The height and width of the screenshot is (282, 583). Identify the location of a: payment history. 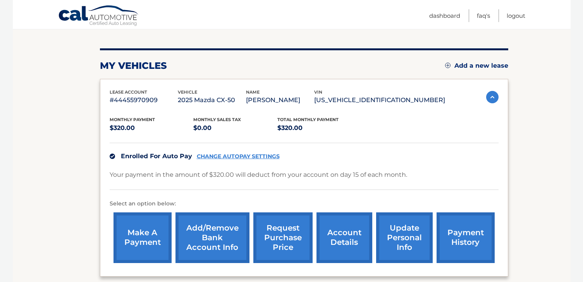
(465, 238).